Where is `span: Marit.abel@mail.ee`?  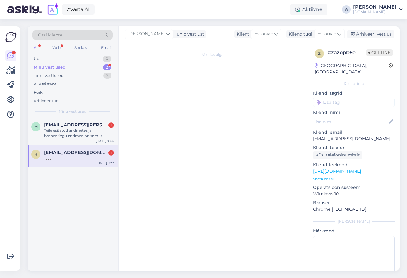 span: Marit.abel@mail.ee is located at coordinates (76, 125).